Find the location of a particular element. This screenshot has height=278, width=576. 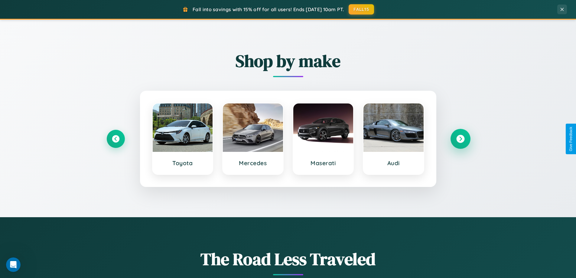

button: FALL15 is located at coordinates (362, 9).